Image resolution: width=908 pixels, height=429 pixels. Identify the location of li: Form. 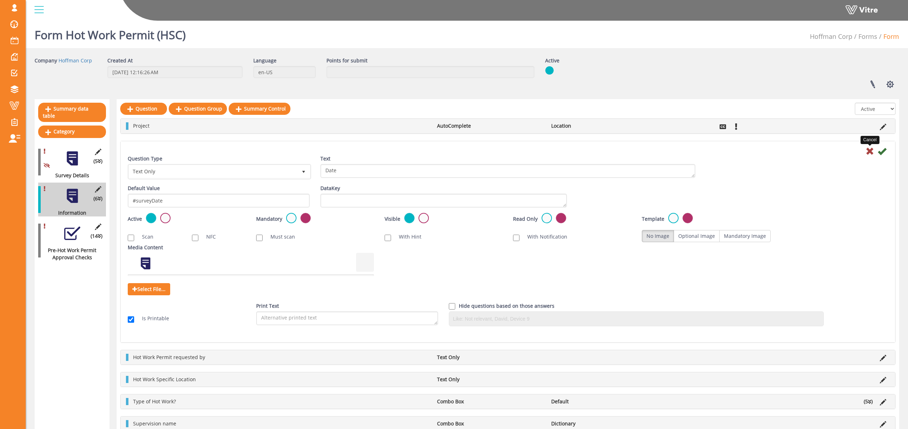
(888, 37).